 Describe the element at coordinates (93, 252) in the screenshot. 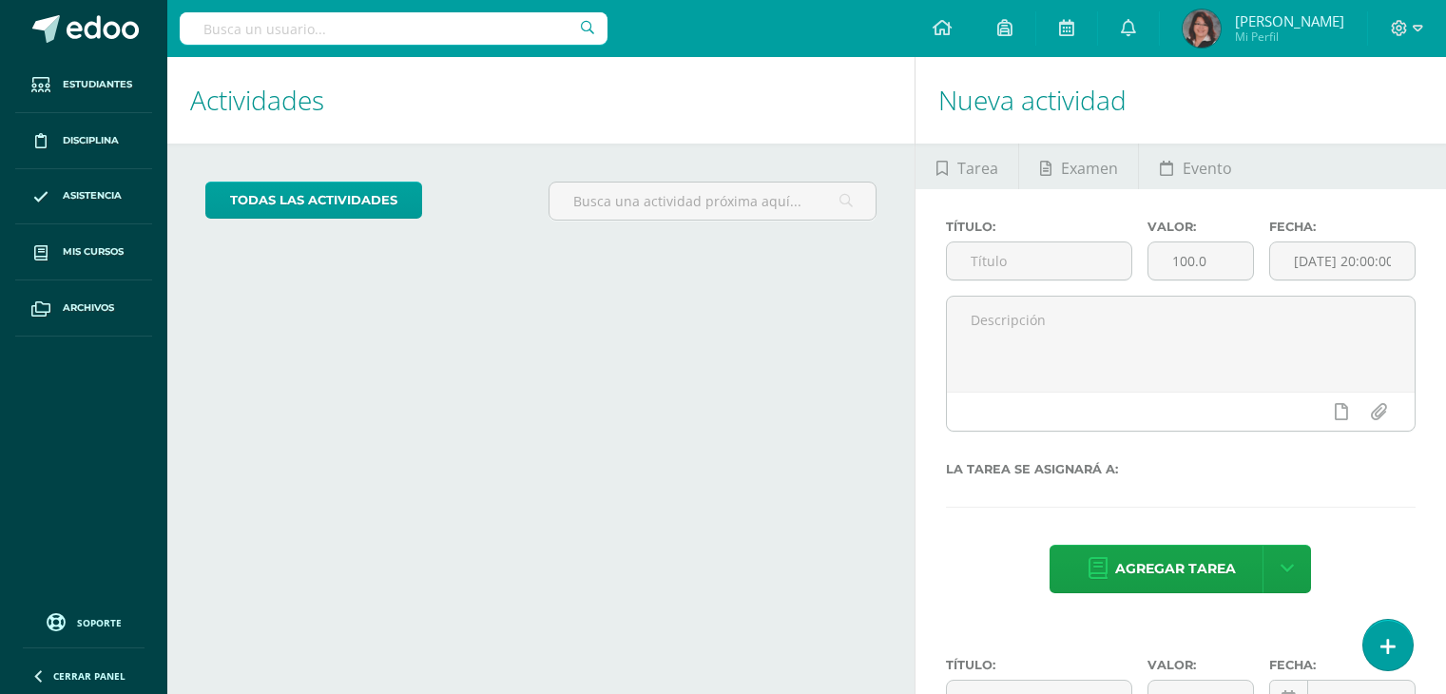

I see `span: Mis cursos` at that location.